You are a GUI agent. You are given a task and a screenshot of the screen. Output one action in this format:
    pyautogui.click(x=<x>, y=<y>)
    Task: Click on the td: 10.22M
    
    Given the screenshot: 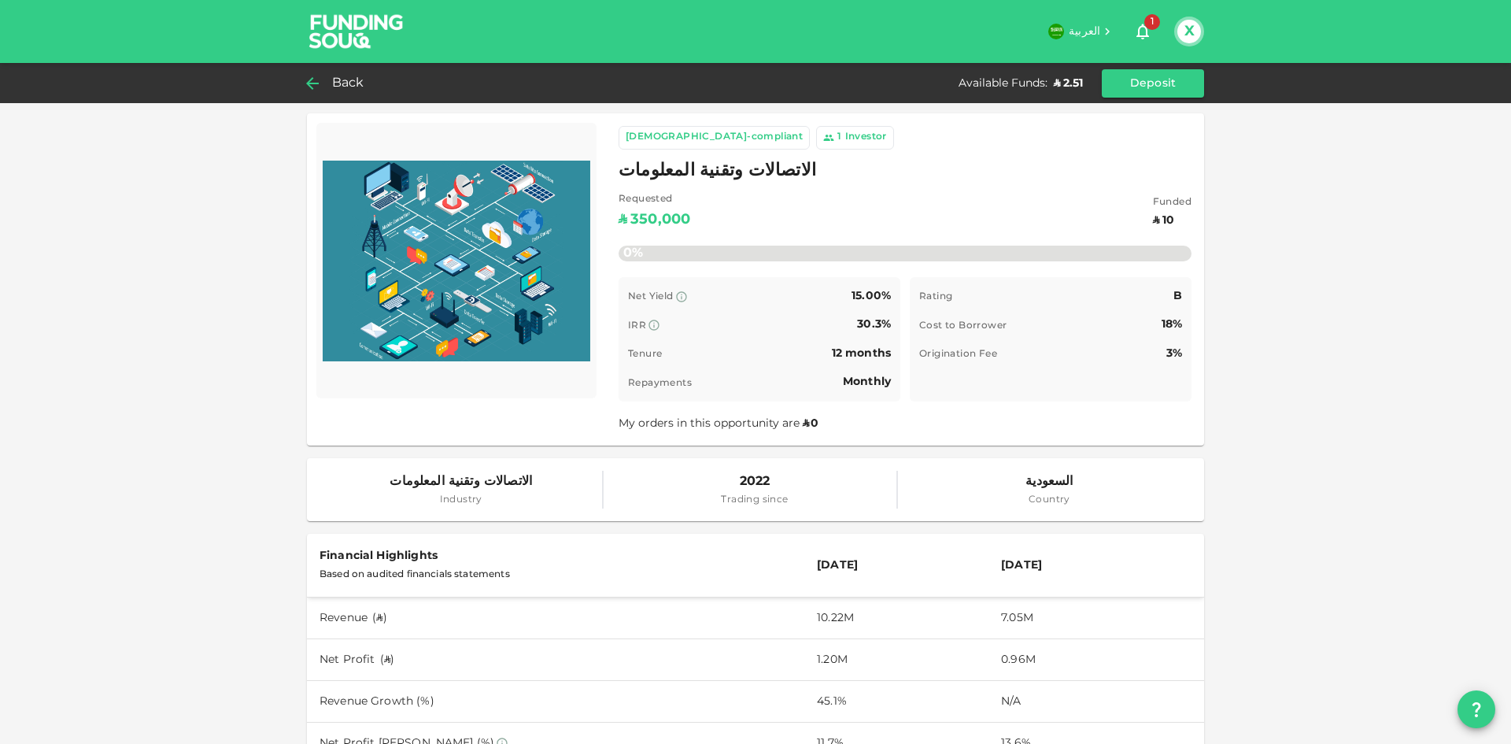 What is the action you would take?
    pyautogui.click(x=896, y=617)
    